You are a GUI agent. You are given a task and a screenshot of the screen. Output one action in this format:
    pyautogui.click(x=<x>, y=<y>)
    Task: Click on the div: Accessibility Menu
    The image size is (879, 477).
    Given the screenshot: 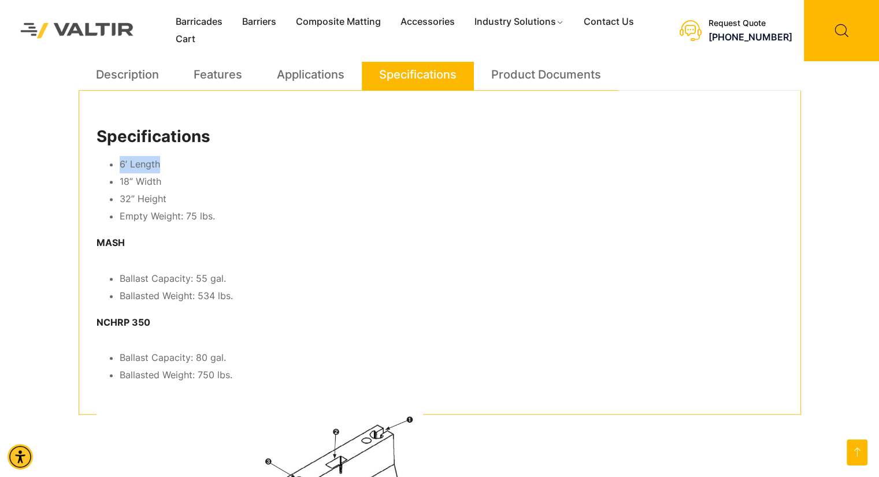 What is the action you would take?
    pyautogui.click(x=20, y=457)
    